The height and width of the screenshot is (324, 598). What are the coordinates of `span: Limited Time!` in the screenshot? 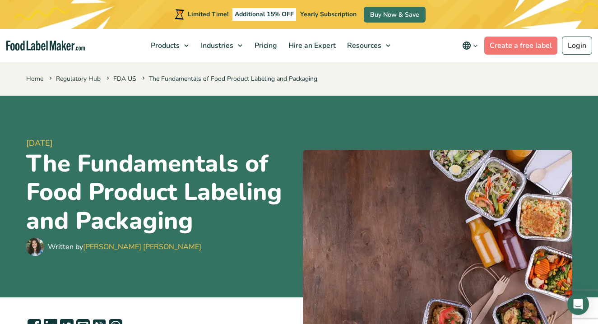 It's located at (208, 14).